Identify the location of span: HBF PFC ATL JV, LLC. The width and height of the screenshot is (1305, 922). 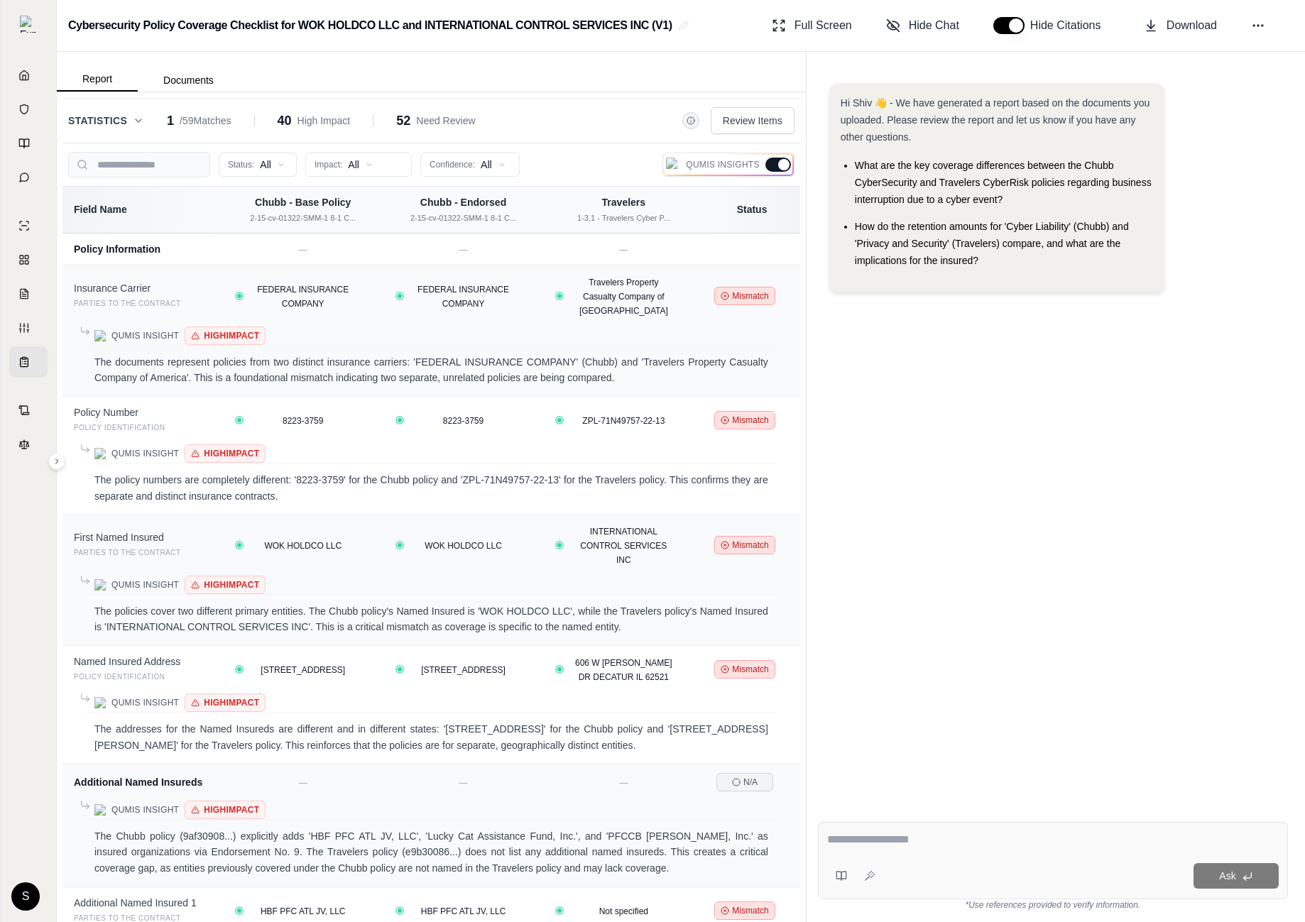
(463, 911).